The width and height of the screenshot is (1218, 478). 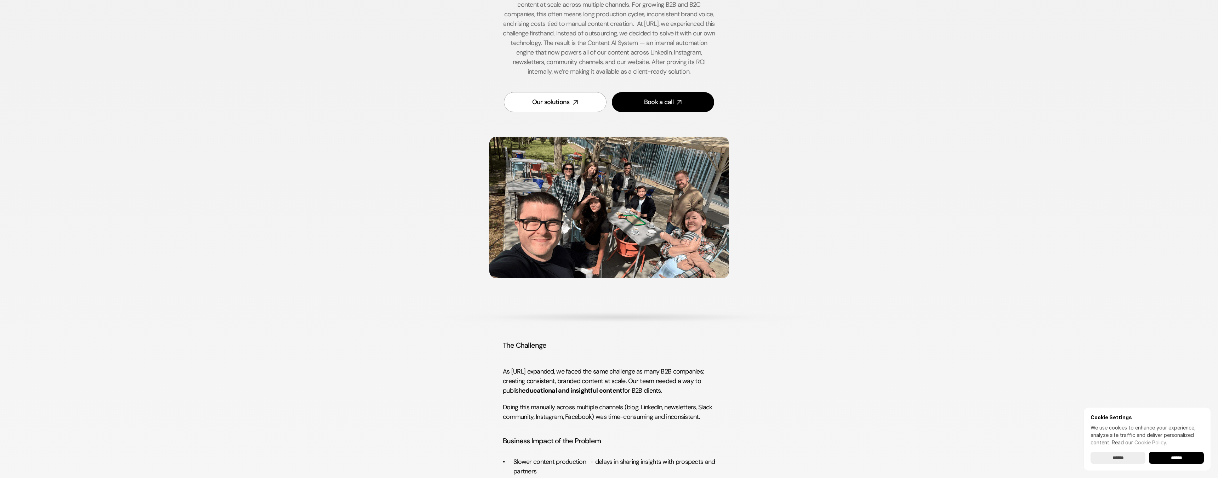 What do you see at coordinates (1140, 442) in the screenshot?
I see `span: Read our .` at bounding box center [1140, 442].